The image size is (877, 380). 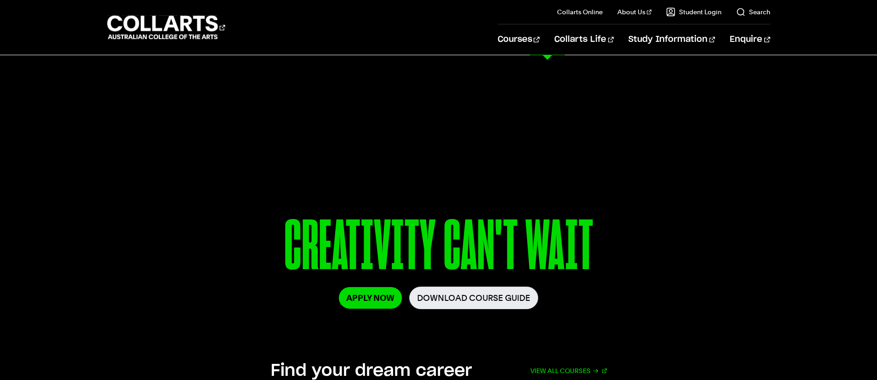 What do you see at coordinates (474, 298) in the screenshot?
I see `a: Download Course Guide` at bounding box center [474, 298].